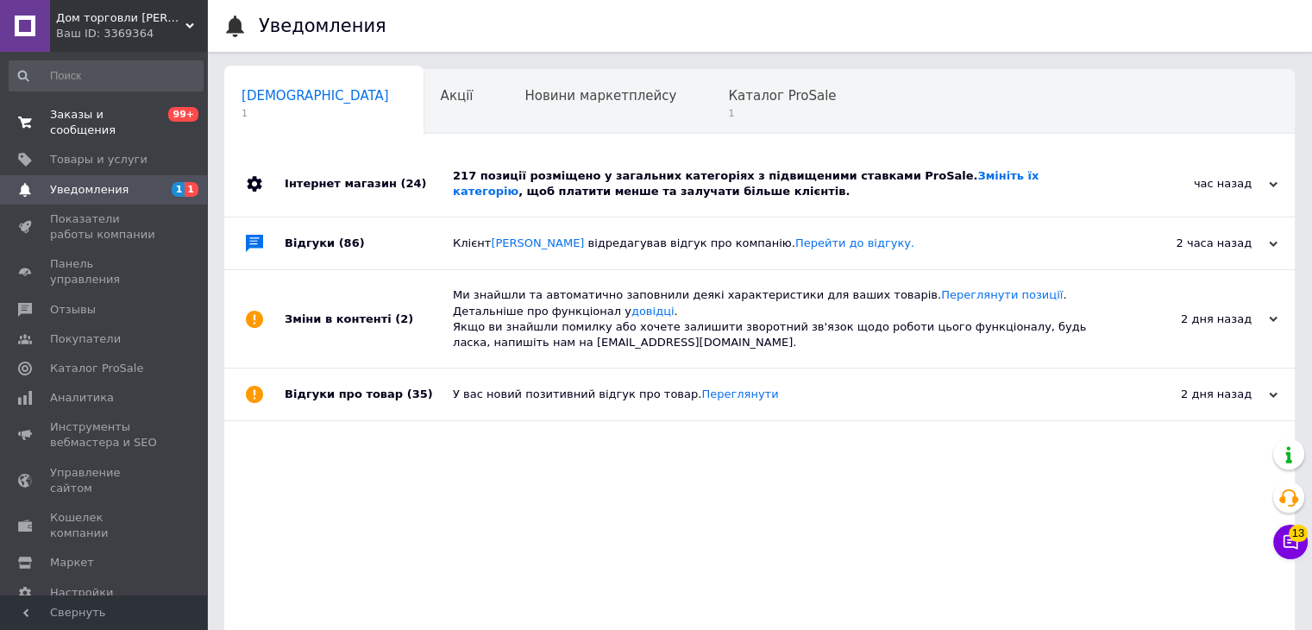 This screenshot has height=630, width=1312. I want to click on span: Уведомления, so click(89, 190).